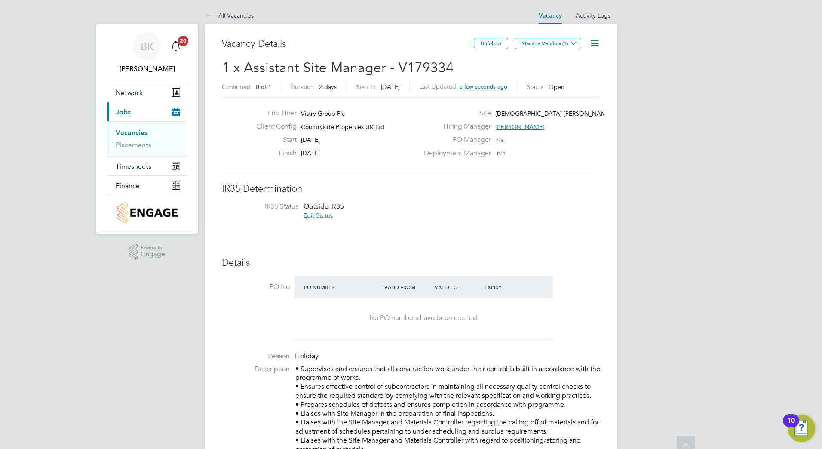  Describe the element at coordinates (236, 87) in the screenshot. I see `label: Confirmed` at that location.